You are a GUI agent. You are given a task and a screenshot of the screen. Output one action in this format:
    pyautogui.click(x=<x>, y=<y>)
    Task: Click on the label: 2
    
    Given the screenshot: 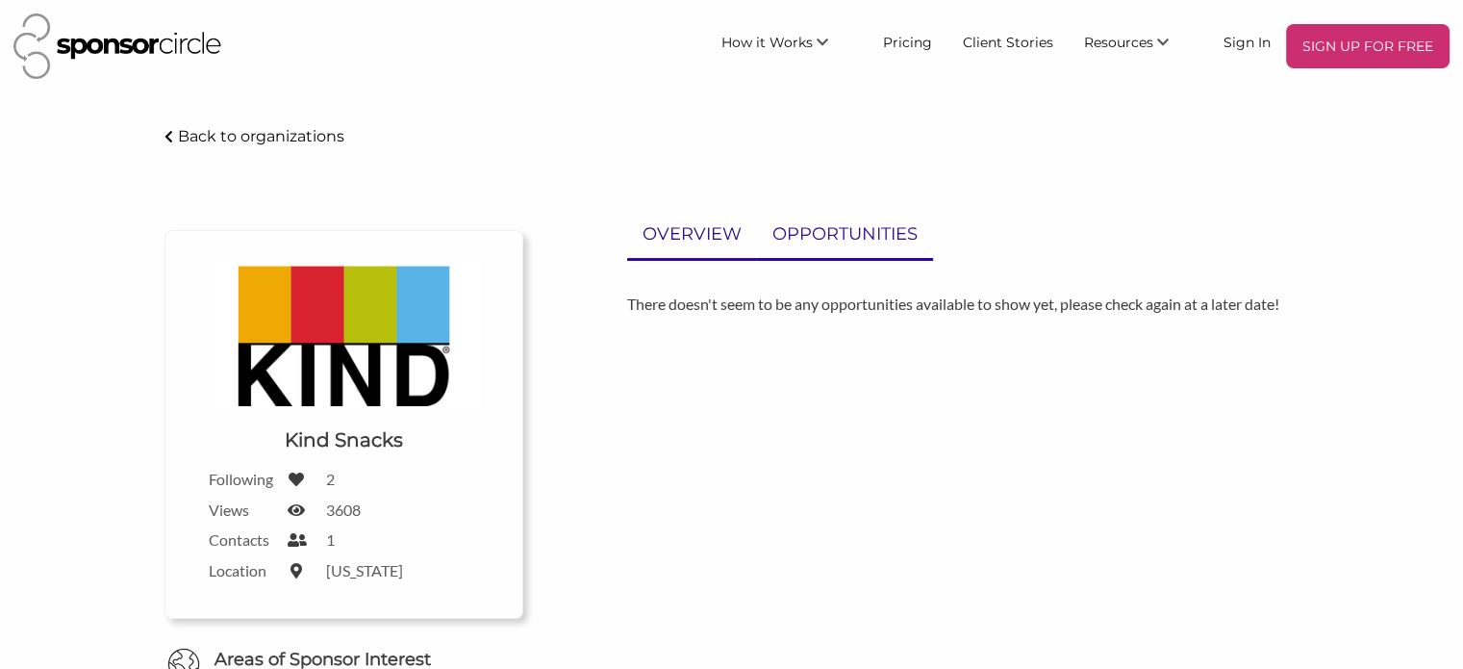 What is the action you would take?
    pyautogui.click(x=330, y=478)
    